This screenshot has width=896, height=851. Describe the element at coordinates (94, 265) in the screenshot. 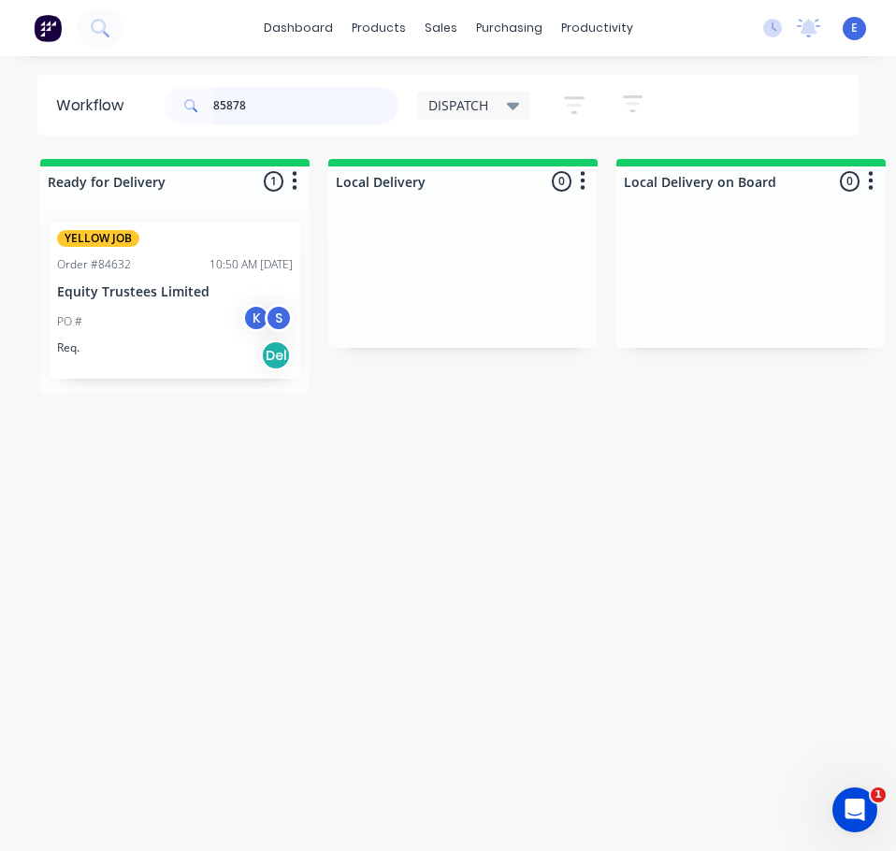

I see `div: Order #84632` at that location.